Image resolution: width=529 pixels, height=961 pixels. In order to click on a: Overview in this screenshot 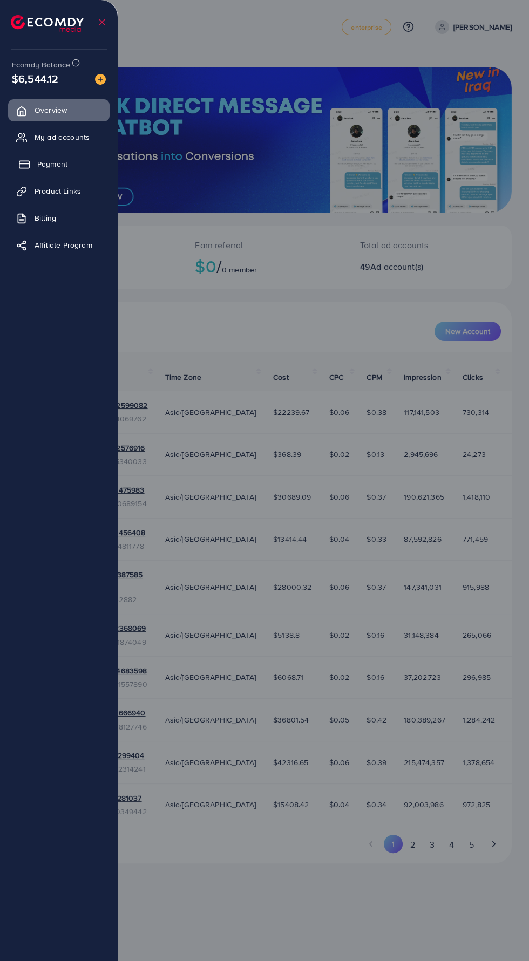, I will do `click(59, 110)`.